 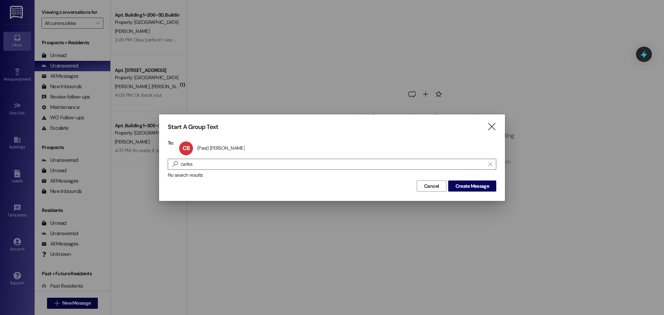 I want to click on span: CB, so click(x=186, y=148).